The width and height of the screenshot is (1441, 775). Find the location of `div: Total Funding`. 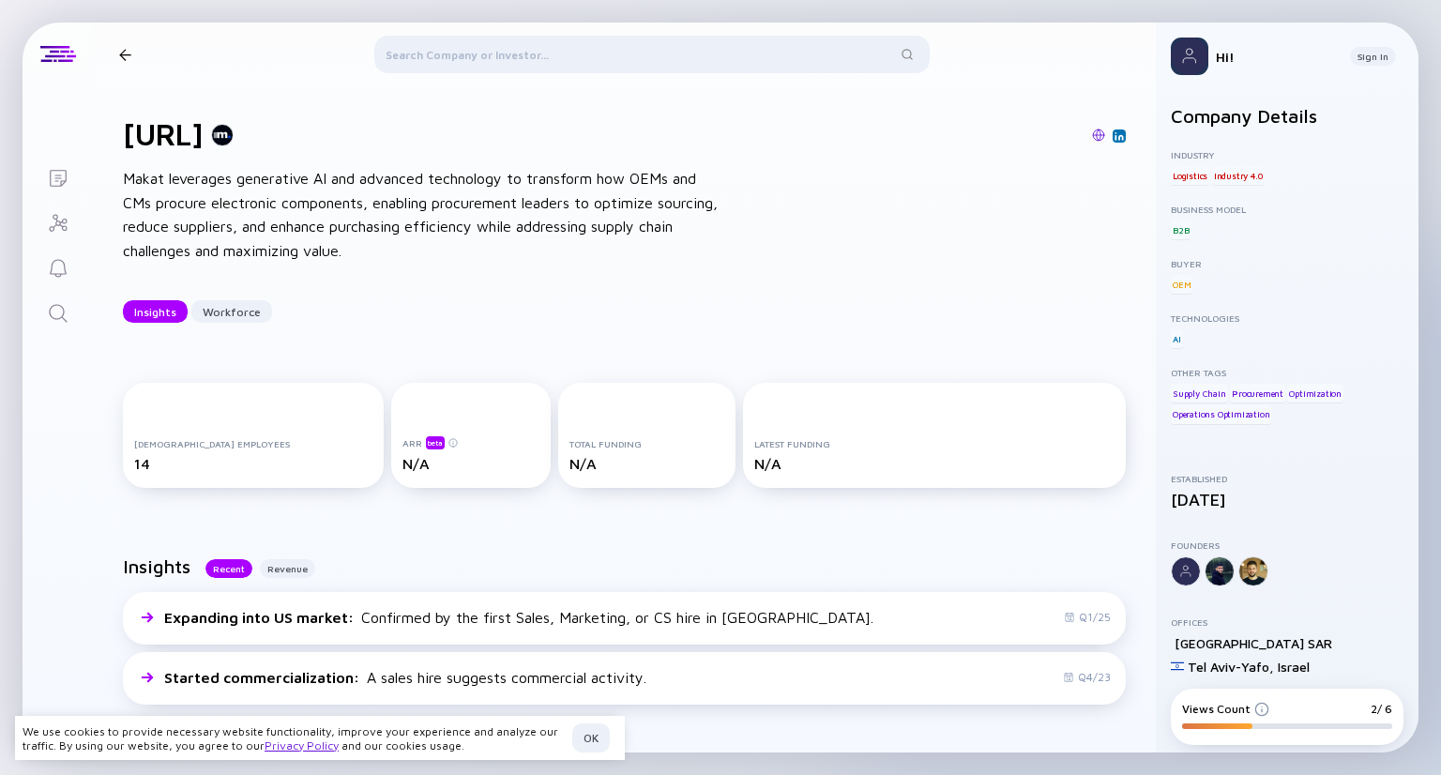

div: Total Funding is located at coordinates (646, 444).